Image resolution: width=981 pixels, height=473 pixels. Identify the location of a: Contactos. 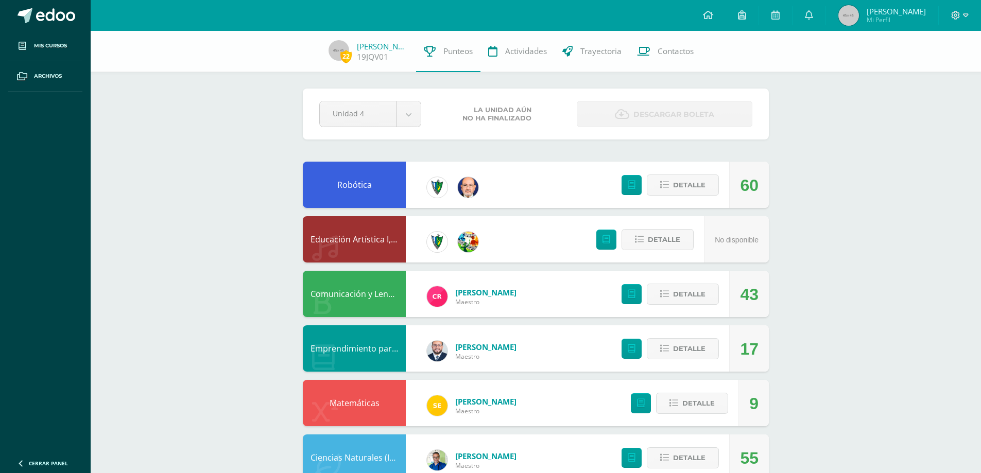
(666, 52).